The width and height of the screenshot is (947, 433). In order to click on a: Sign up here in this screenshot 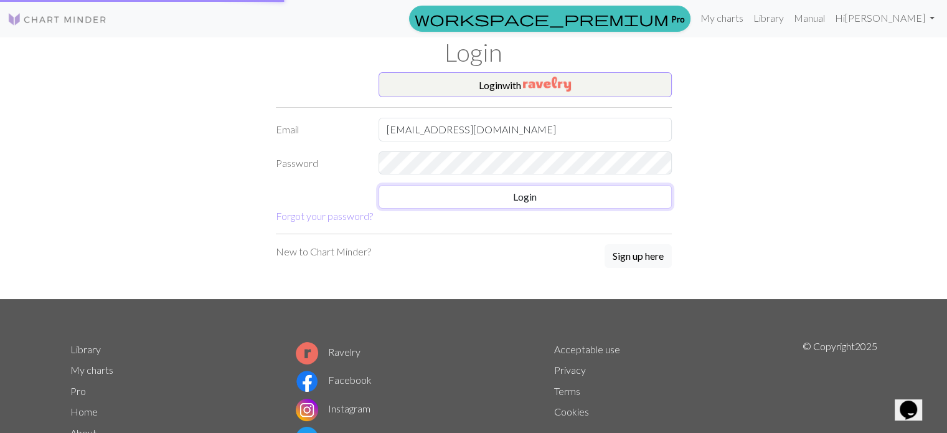, I will do `click(638, 256)`.